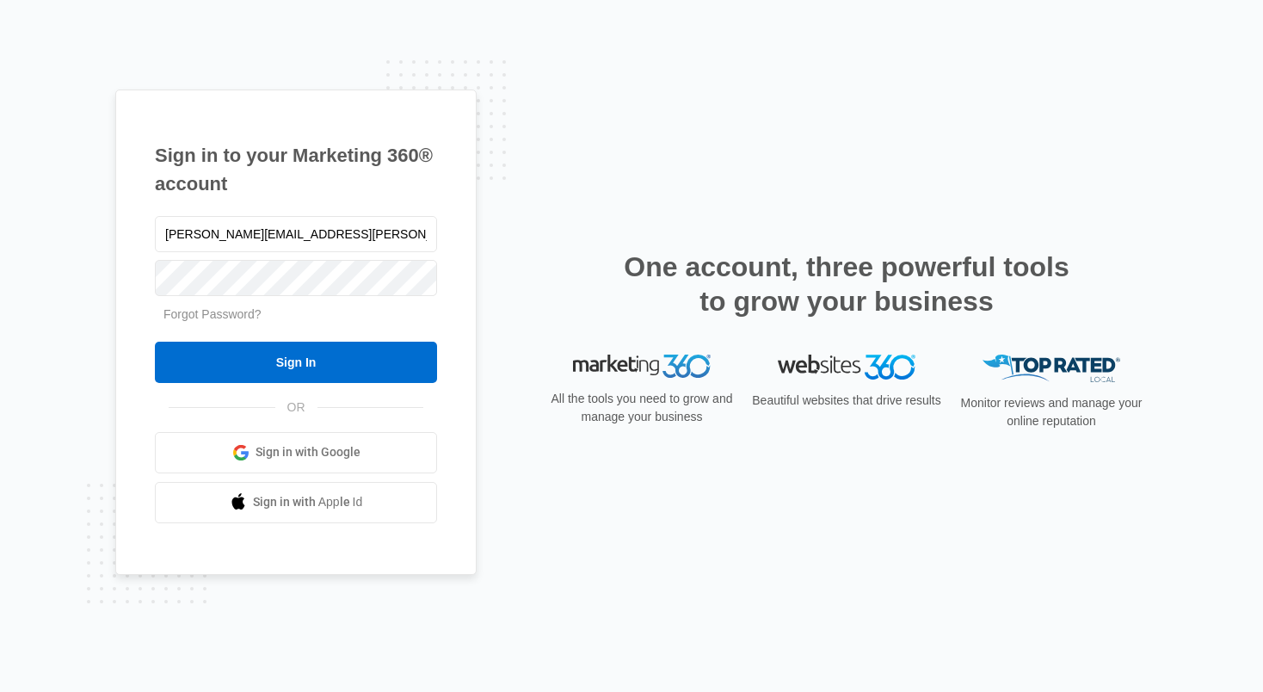 Image resolution: width=1263 pixels, height=692 pixels. What do you see at coordinates (296, 502) in the screenshot?
I see `a: Sign in with Apple Id` at bounding box center [296, 502].